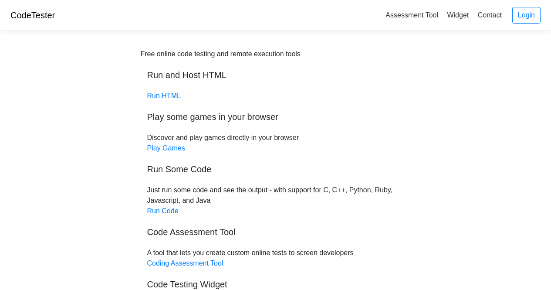  I want to click on h5: Play some games in your browser, so click(276, 117).